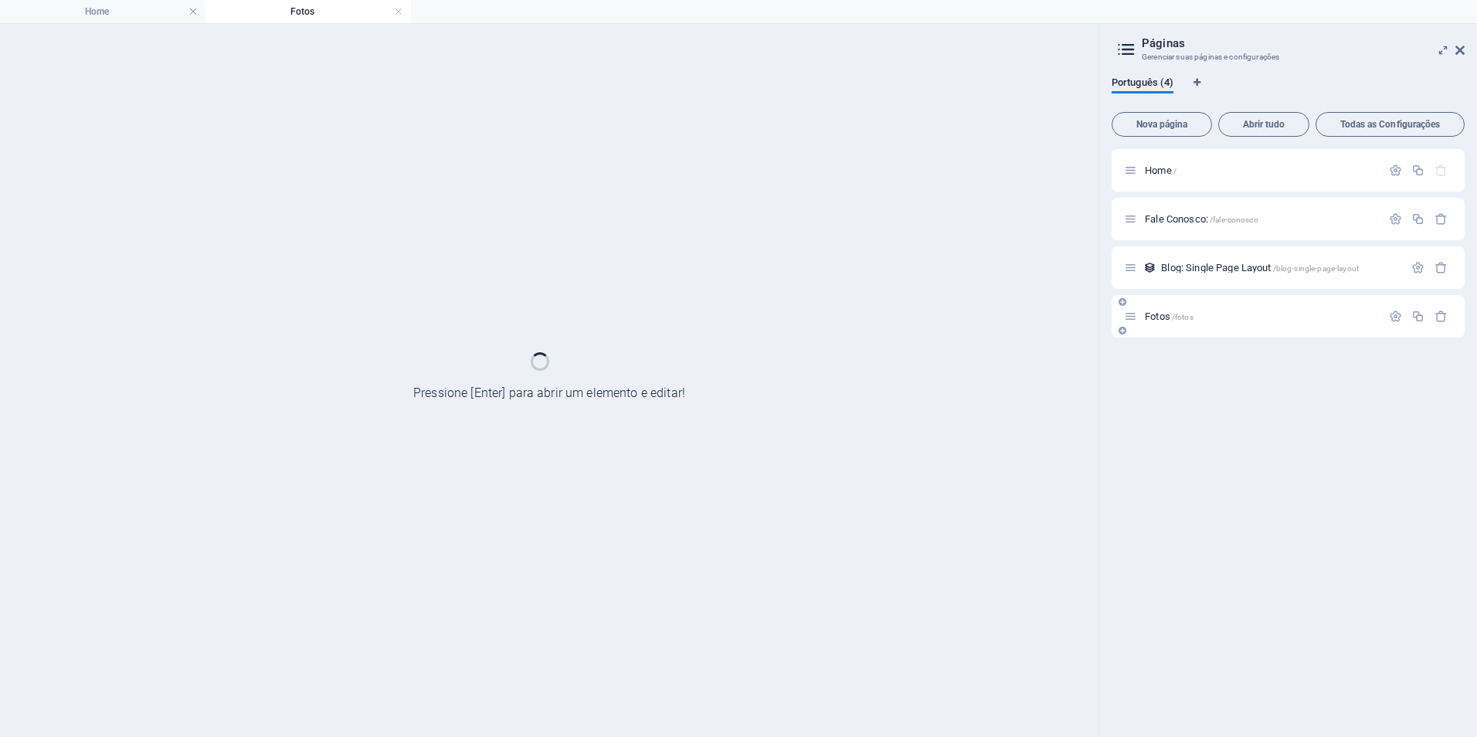 Image resolution: width=1477 pixels, height=737 pixels. What do you see at coordinates (1162, 124) in the screenshot?
I see `span: Nova página` at bounding box center [1162, 124].